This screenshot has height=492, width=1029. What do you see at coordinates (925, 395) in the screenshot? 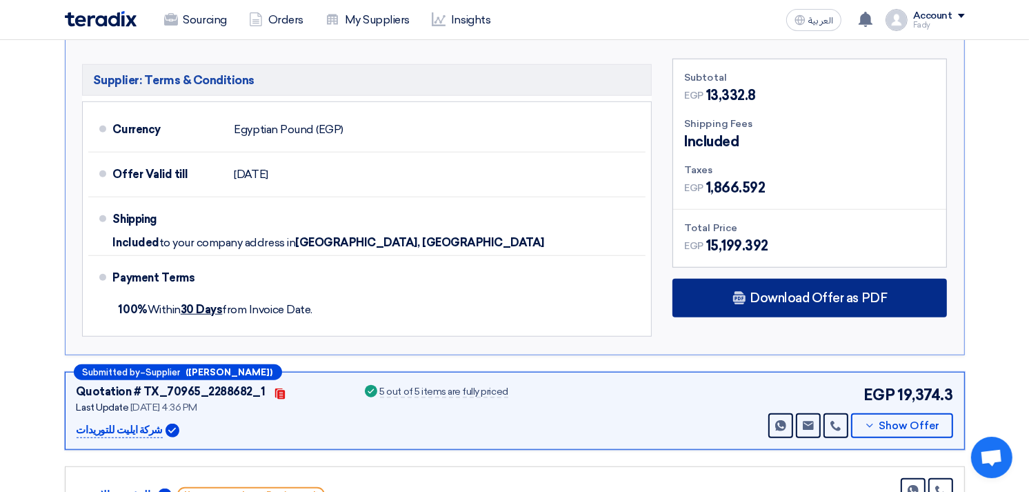
I see `span: 19,374.3` at bounding box center [925, 395].